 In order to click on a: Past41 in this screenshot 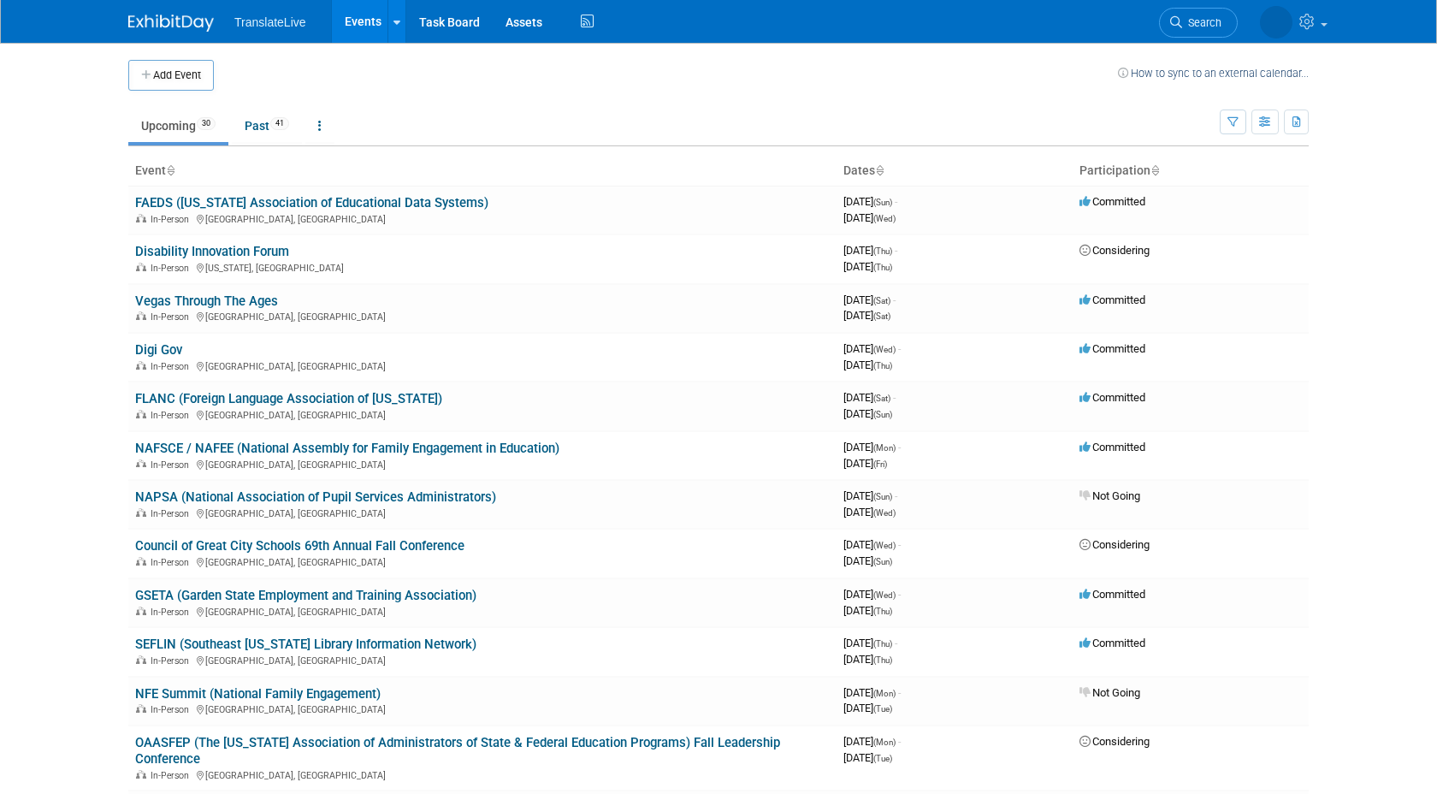, I will do `click(267, 126)`.